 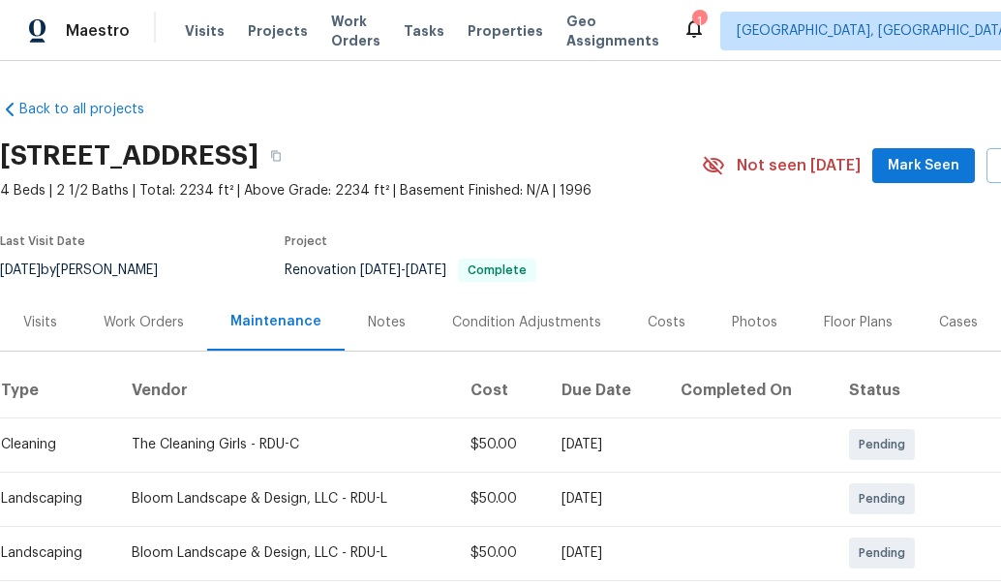 What do you see at coordinates (959, 322) in the screenshot?
I see `div: Cases` at bounding box center [959, 322].